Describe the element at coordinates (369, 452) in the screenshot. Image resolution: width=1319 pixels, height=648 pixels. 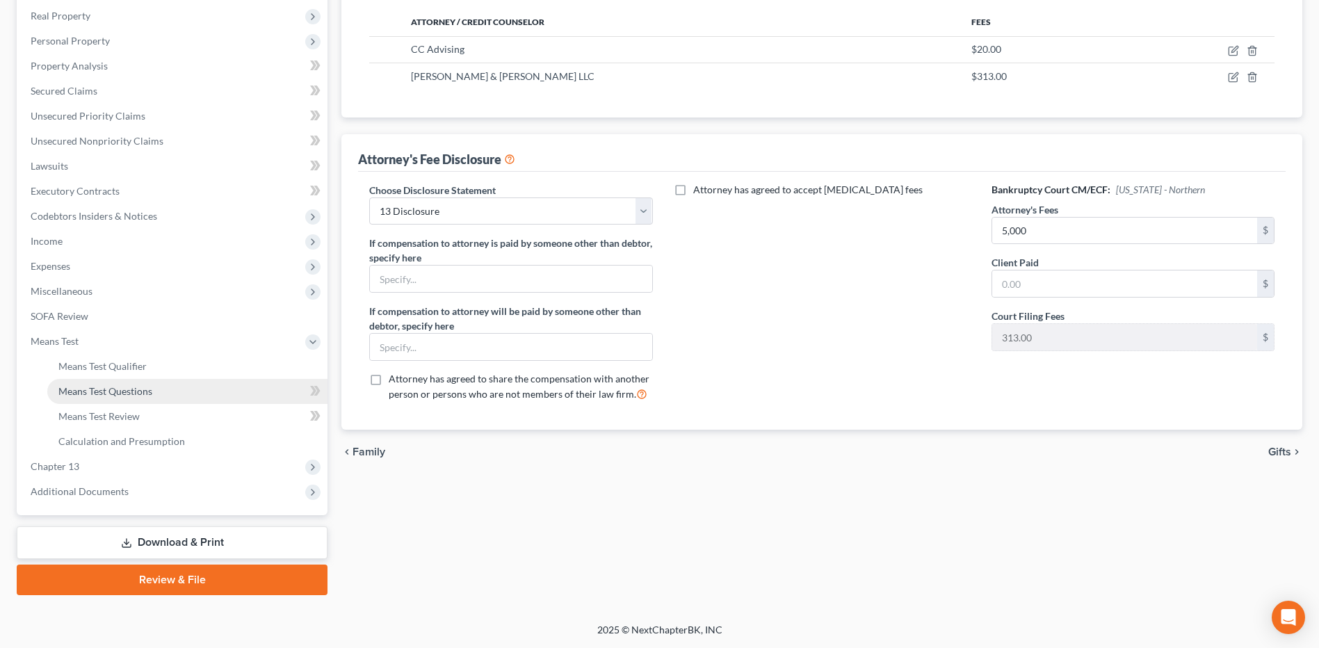
I see `span: Family` at that location.